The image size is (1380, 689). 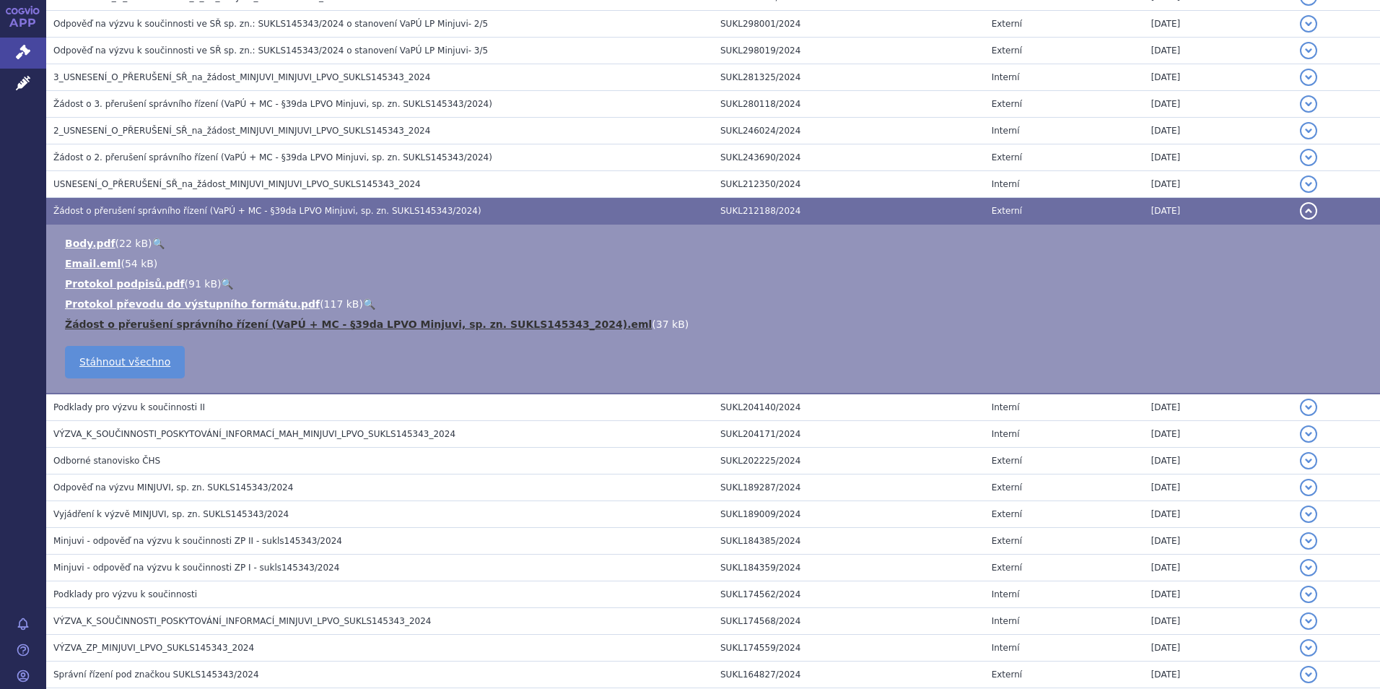 What do you see at coordinates (92, 263) in the screenshot?
I see `a: Email.eml` at bounding box center [92, 263].